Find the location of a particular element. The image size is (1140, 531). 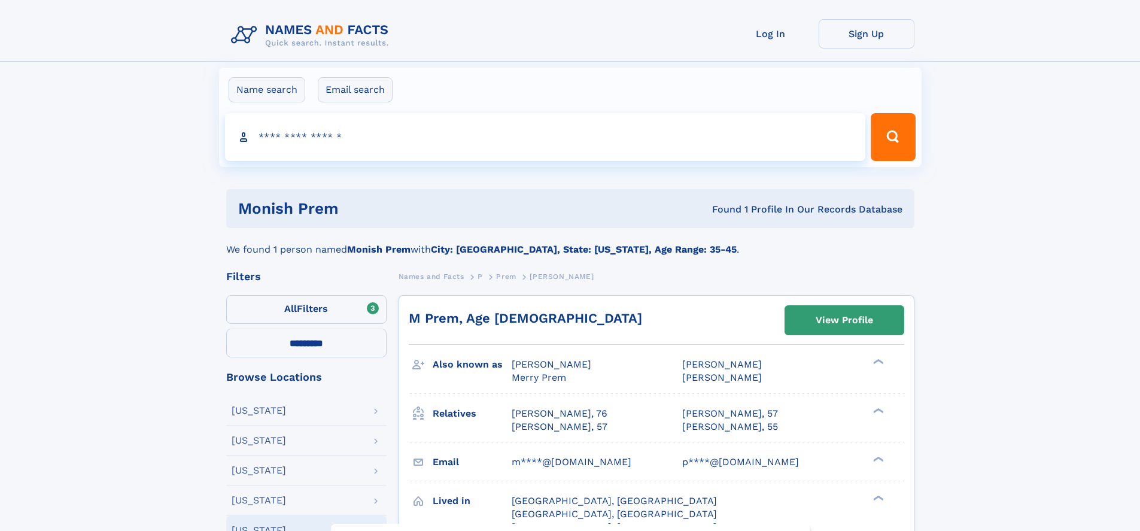

a: Prem is located at coordinates (506, 276).